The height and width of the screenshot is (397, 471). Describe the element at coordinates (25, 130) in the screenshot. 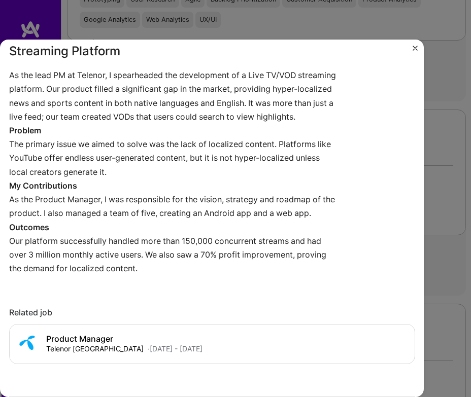

I see `strong: Problem` at that location.